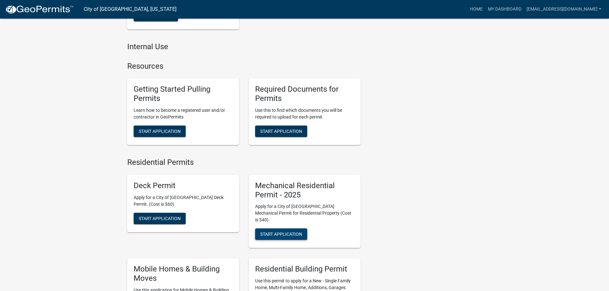  What do you see at coordinates (244, 47) in the screenshot?
I see `h4: Internal Use` at bounding box center [244, 47].